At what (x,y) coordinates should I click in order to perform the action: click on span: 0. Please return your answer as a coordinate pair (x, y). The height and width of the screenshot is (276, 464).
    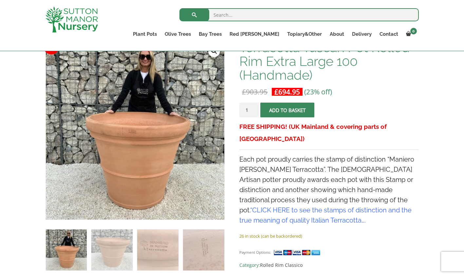
    Looking at the image, I should click on (414, 31).